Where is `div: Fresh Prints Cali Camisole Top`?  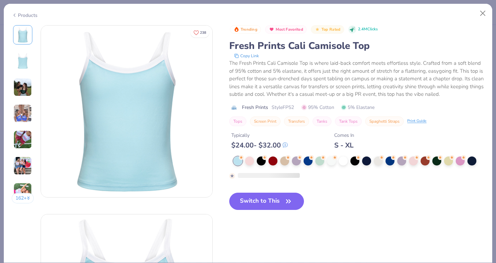
div: Fresh Prints Cali Camisole Top is located at coordinates (357, 46).